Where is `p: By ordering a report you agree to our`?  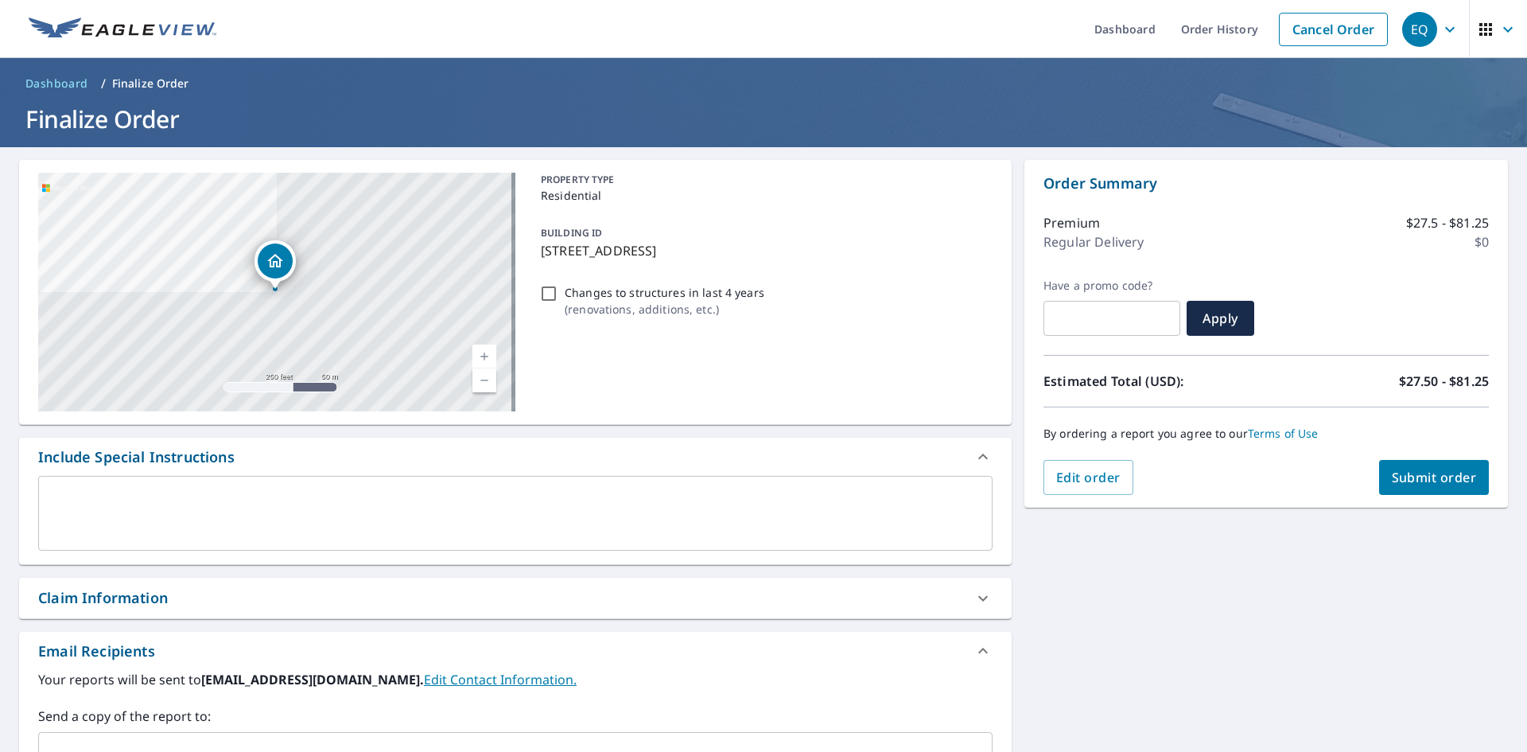 p: By ordering a report you agree to our is located at coordinates (1266, 433).